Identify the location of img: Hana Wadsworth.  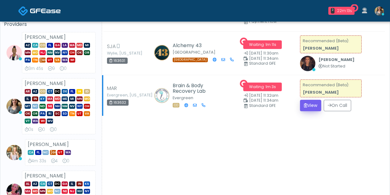
(162, 95).